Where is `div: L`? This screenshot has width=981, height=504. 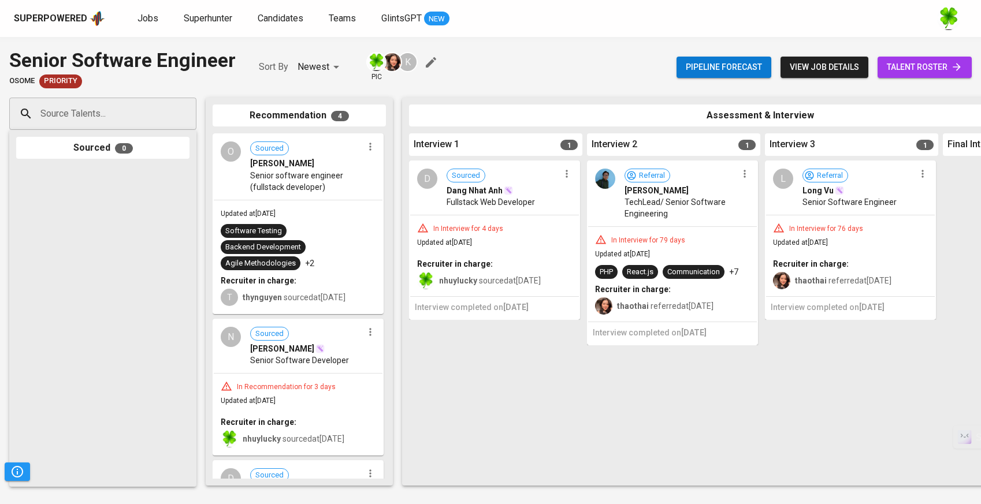
div: L is located at coordinates (783, 179).